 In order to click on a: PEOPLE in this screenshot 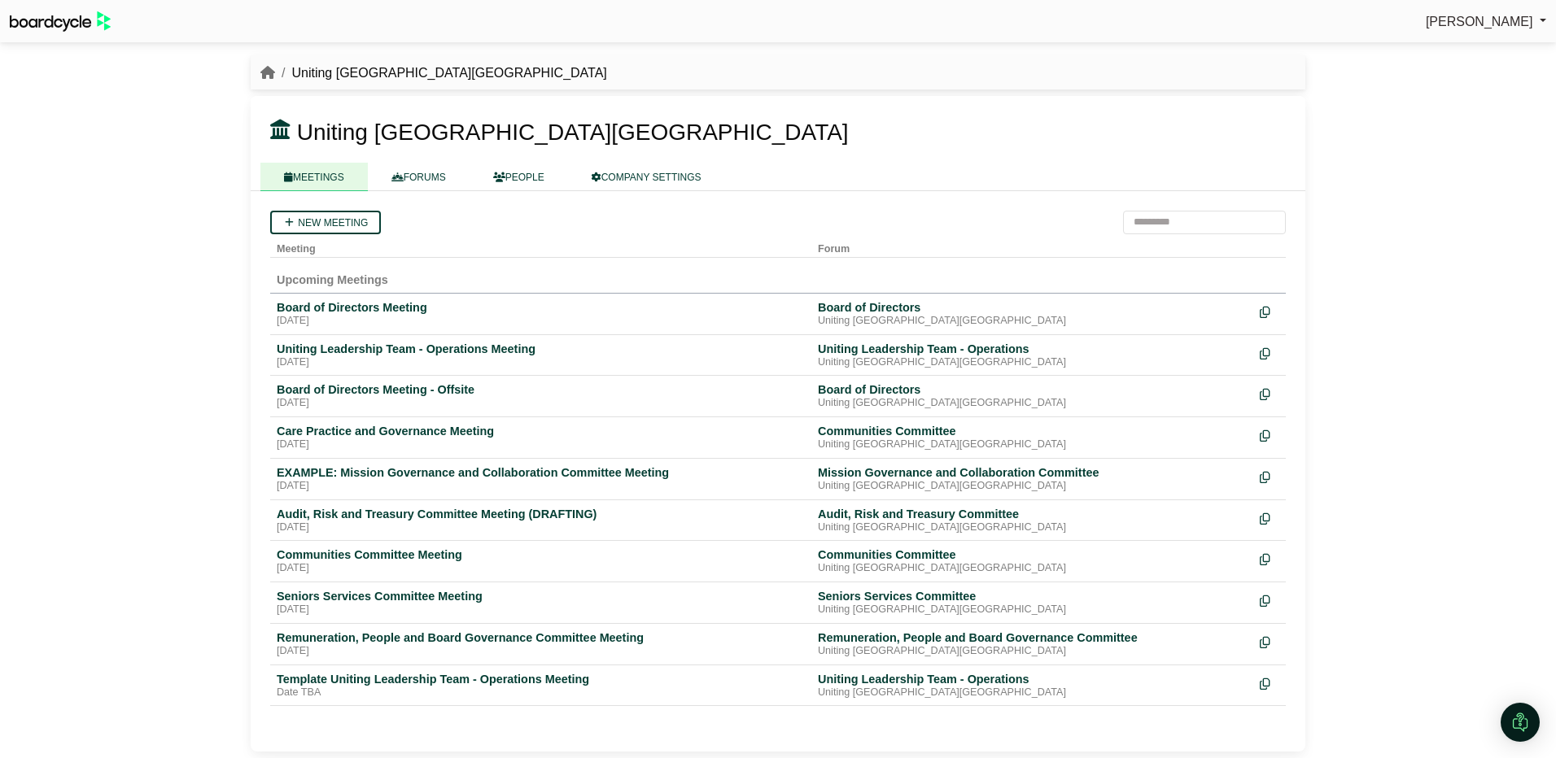, I will do `click(518, 177)`.